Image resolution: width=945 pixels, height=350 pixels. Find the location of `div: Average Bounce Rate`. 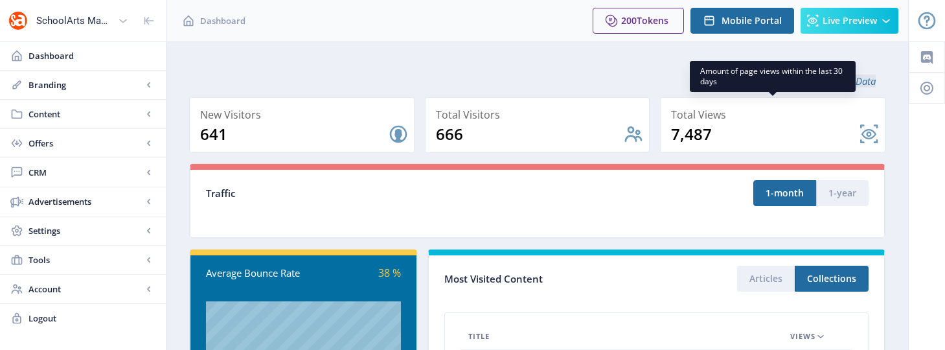

div: Average Bounce Rate is located at coordinates (255, 273).